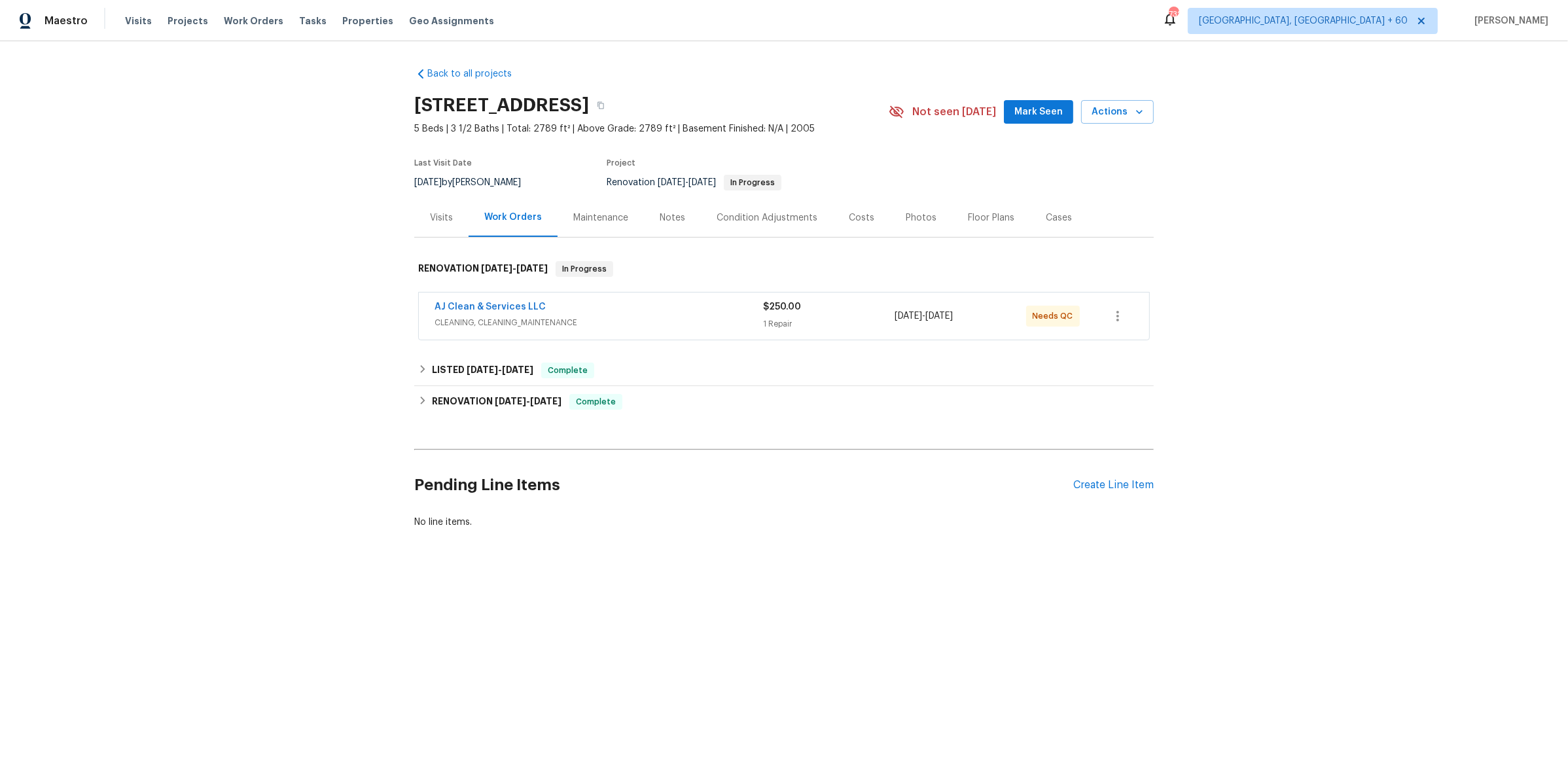 This screenshot has width=1568, height=784. Describe the element at coordinates (313, 21) in the screenshot. I see `span: Tasks` at that location.